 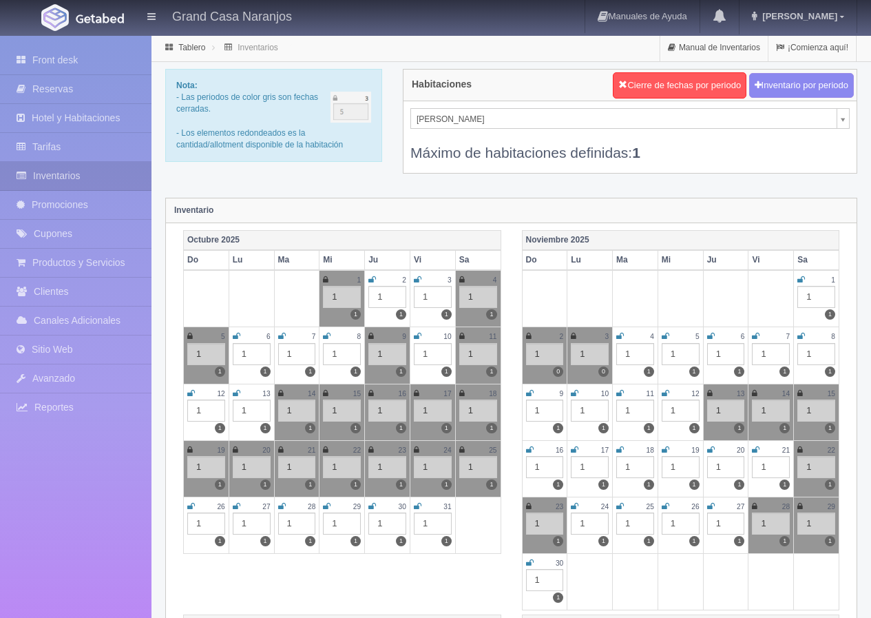 I want to click on a: ¡Comienza aquí!, so click(x=812, y=48).